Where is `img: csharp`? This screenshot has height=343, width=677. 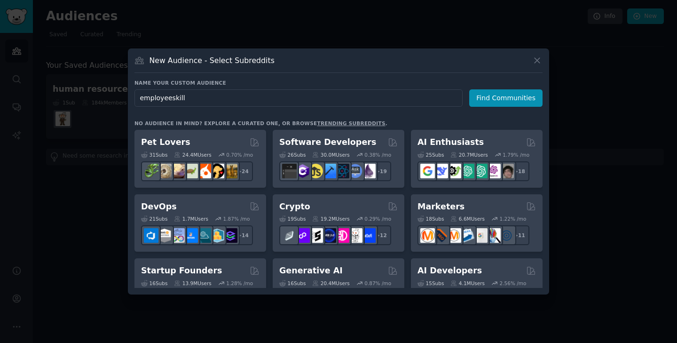 img: csharp is located at coordinates (302, 171).